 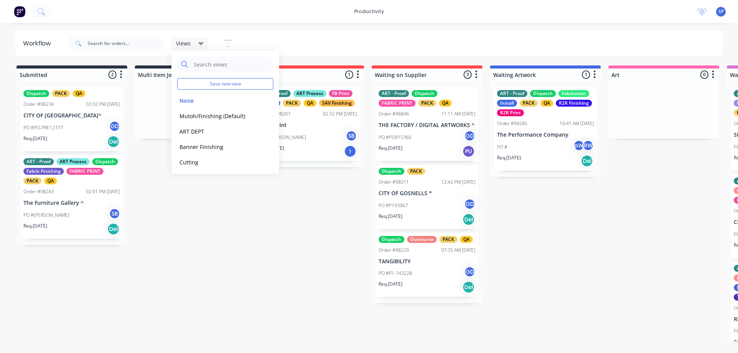 I want to click on button: Dispatch, so click(x=218, y=177).